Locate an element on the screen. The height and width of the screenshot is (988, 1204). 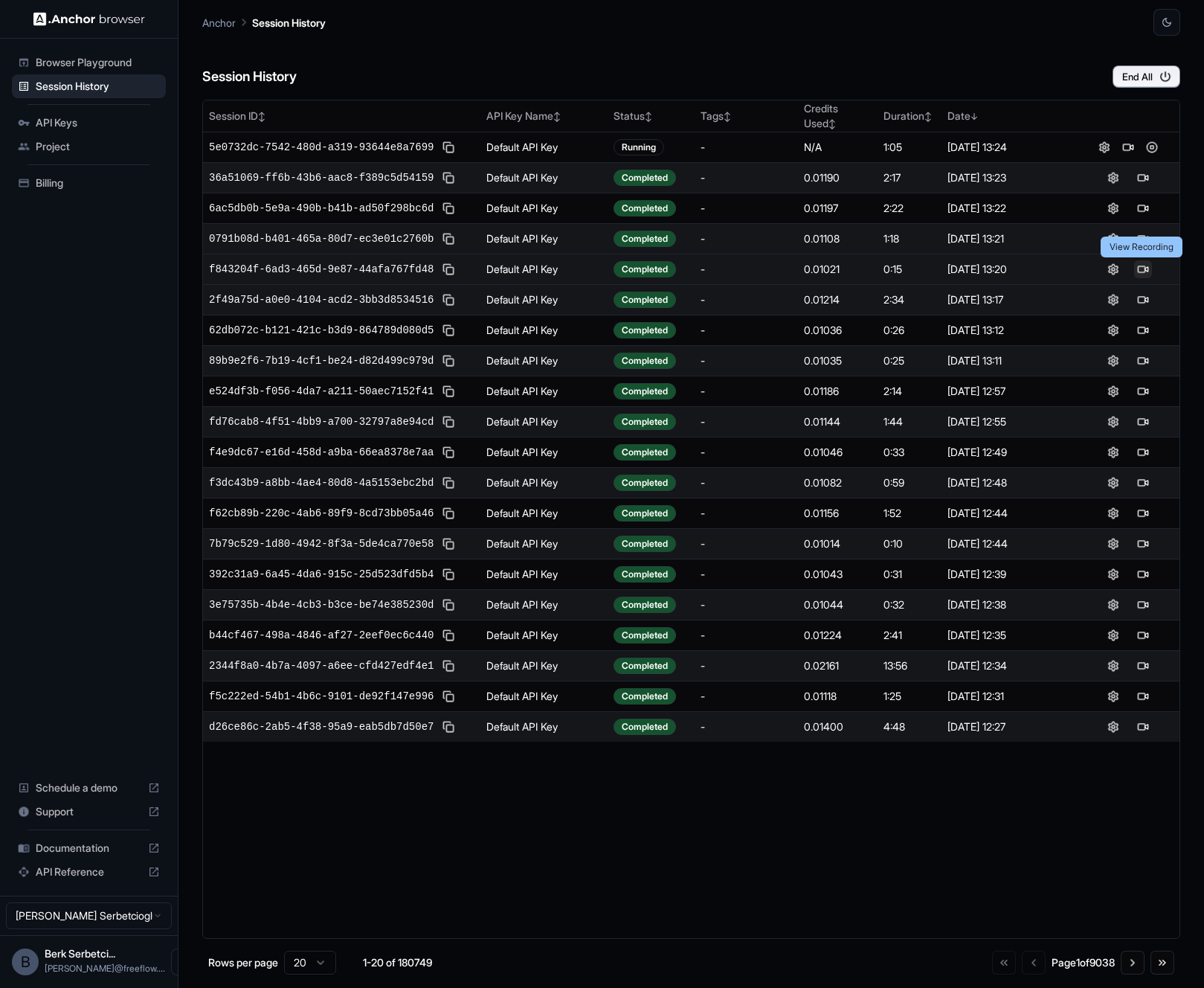
span: 62db072c-b121-421c-b3d9-864789d080d5 is located at coordinates (321, 330).